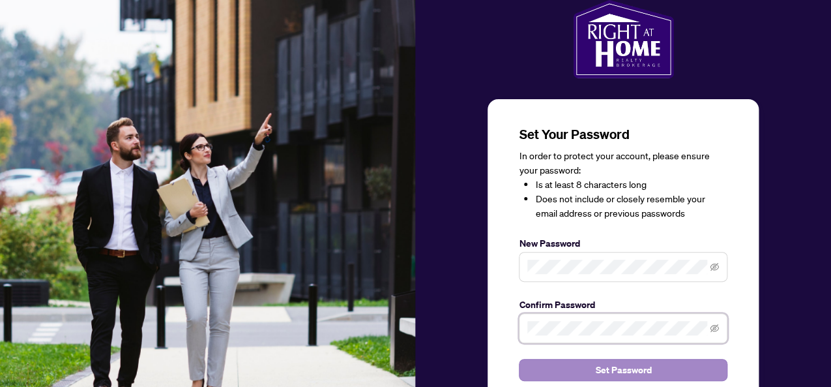  I want to click on li: Is at least 8 characters long, so click(631, 184).